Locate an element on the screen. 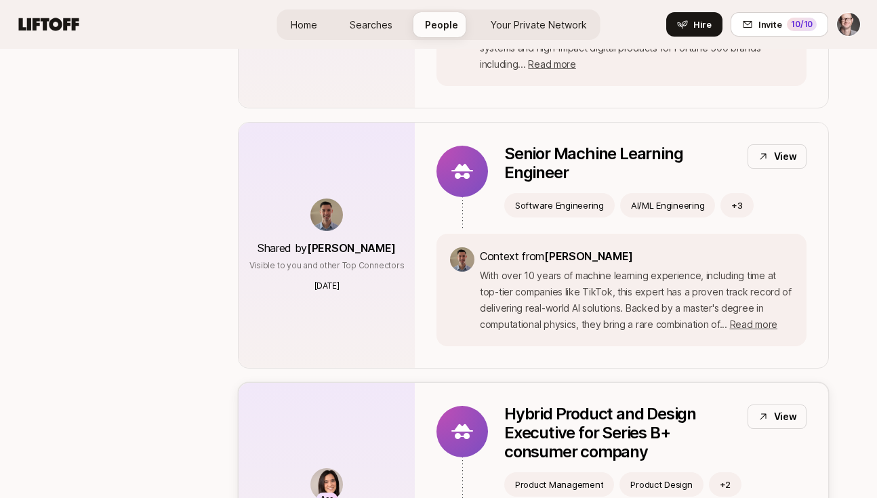 Image resolution: width=877 pixels, height=498 pixels. p: Senior Machine Learning Engineer is located at coordinates (620, 163).